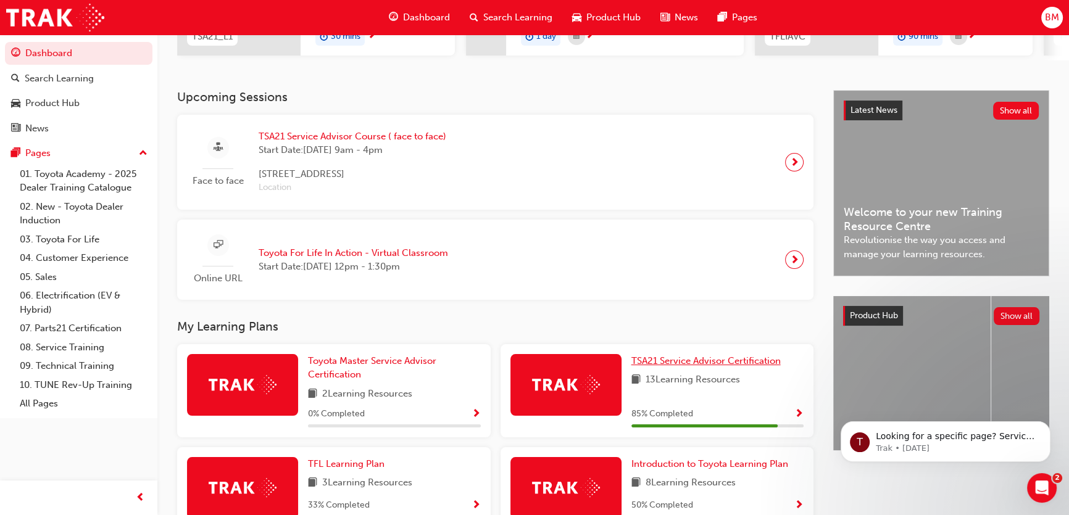 The width and height of the screenshot is (1069, 515). Describe the element at coordinates (55, 17) in the screenshot. I see `a: Trak` at that location.